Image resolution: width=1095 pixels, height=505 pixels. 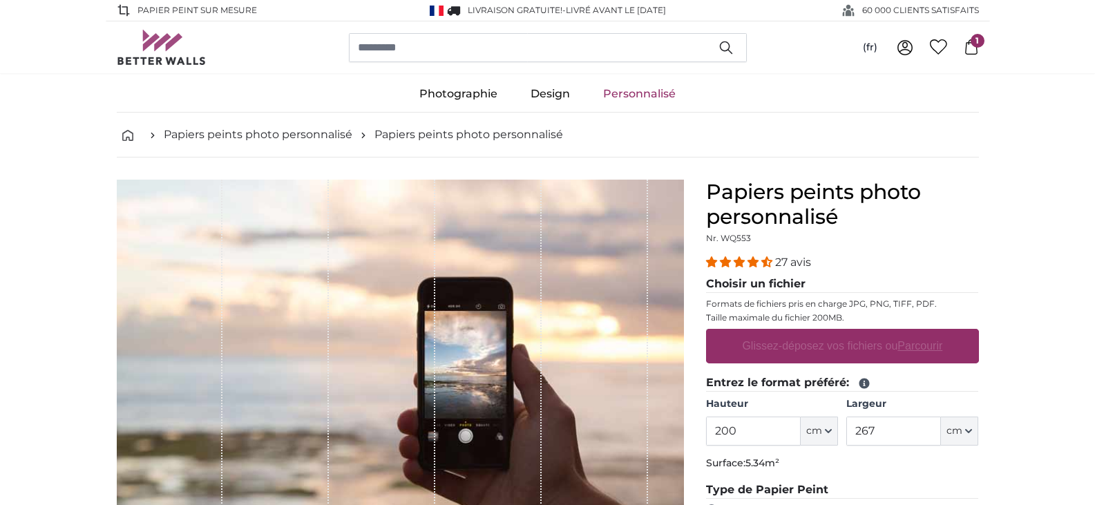 What do you see at coordinates (437, 10) in the screenshot?
I see `img: France` at bounding box center [437, 10].